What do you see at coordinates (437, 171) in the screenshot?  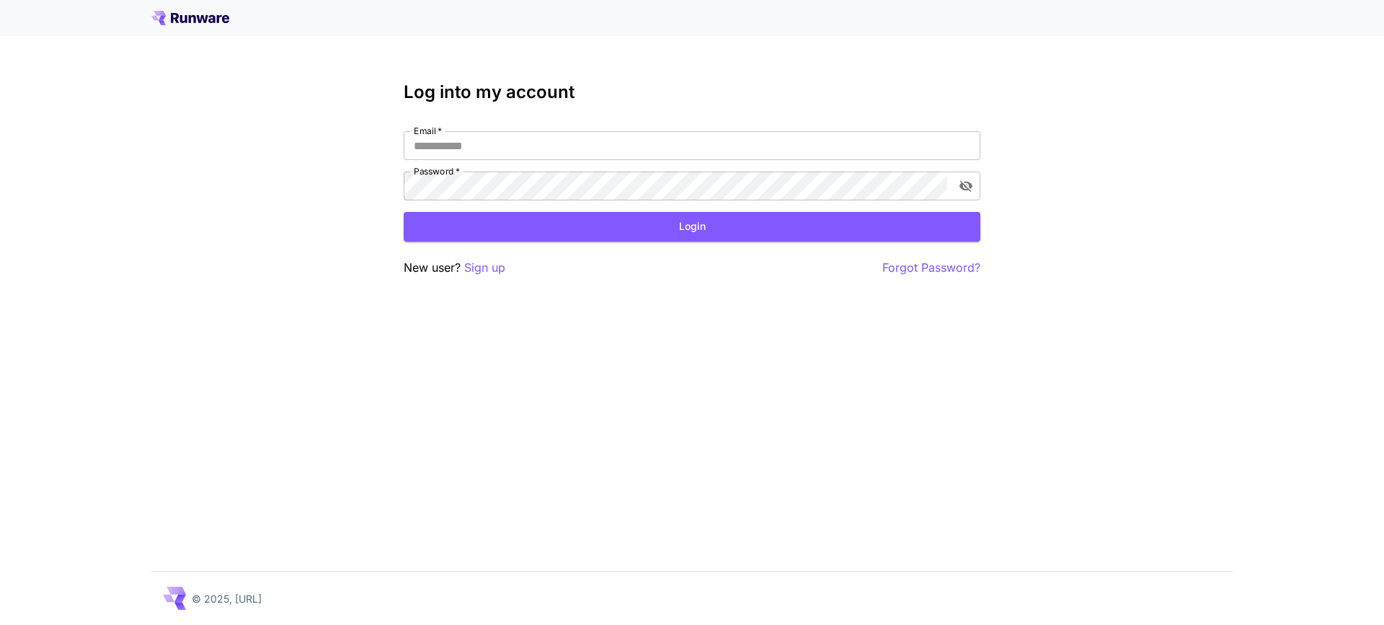 I see `label: Password` at bounding box center [437, 171].